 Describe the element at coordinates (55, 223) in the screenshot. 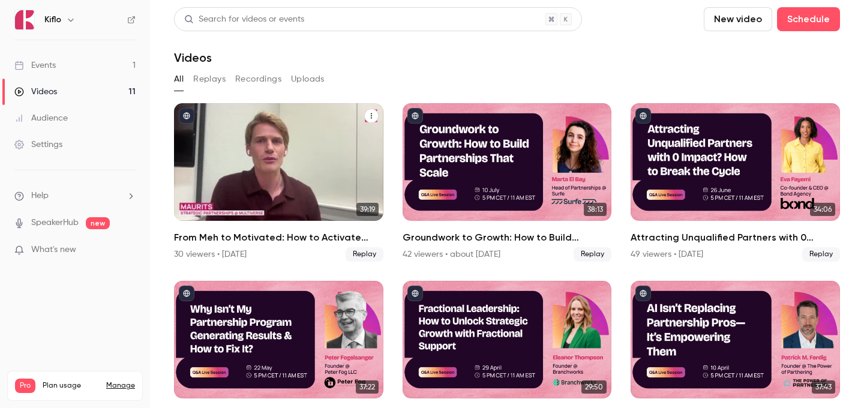

I see `a: SpeakerHub` at that location.